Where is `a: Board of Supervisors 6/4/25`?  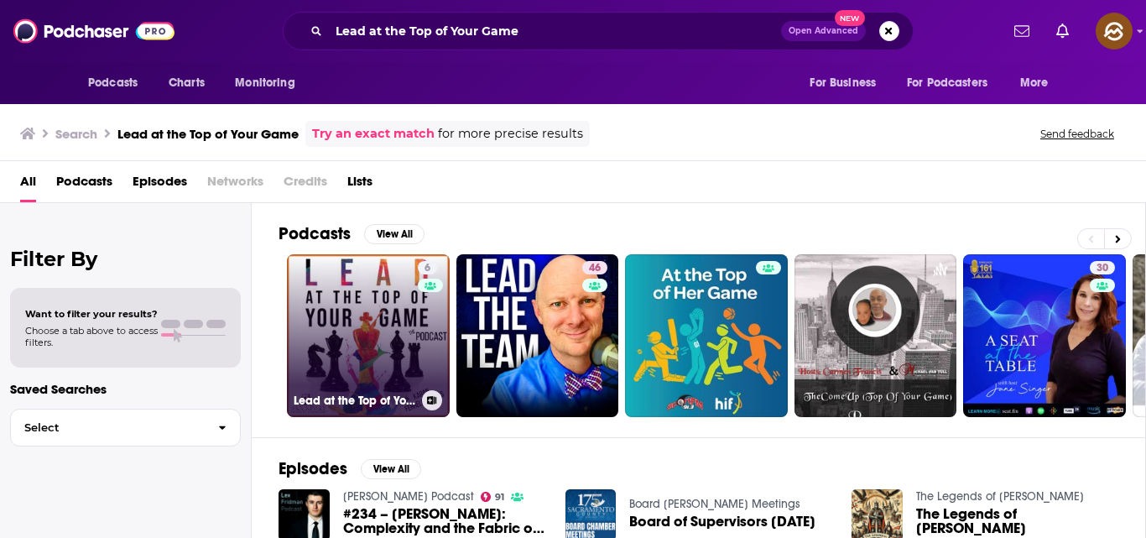 a: Board of Supervisors 6/4/25 is located at coordinates (723, 521).